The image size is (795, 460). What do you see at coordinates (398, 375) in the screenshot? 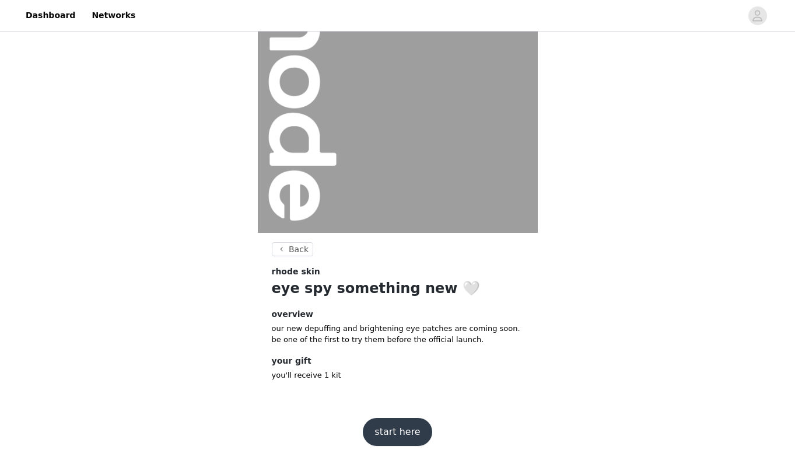
I see `p: you'll receive 1 kit` at bounding box center [398, 375].